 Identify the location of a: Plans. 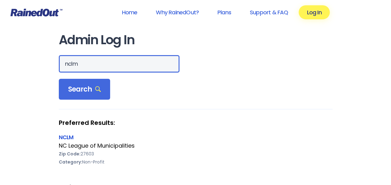
(224, 12).